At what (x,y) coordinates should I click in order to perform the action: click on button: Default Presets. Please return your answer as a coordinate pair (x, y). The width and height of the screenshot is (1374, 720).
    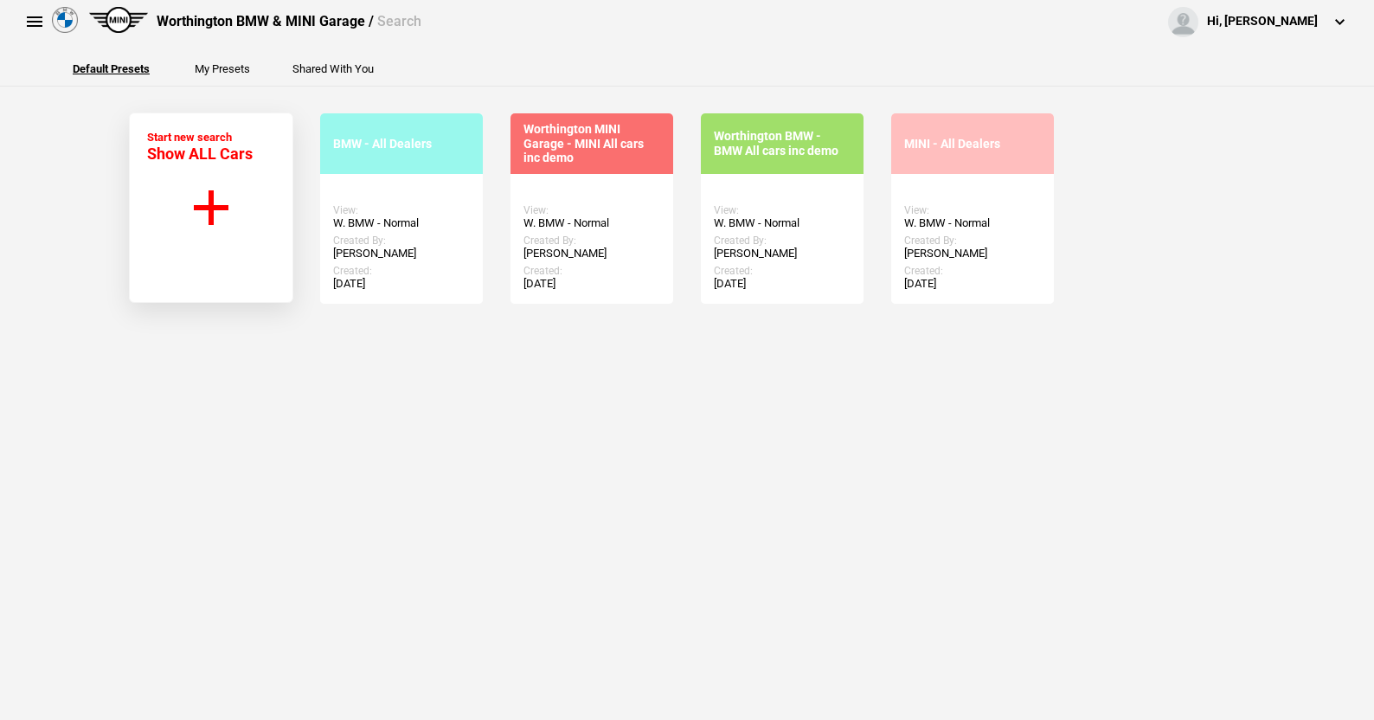
    Looking at the image, I should click on (111, 68).